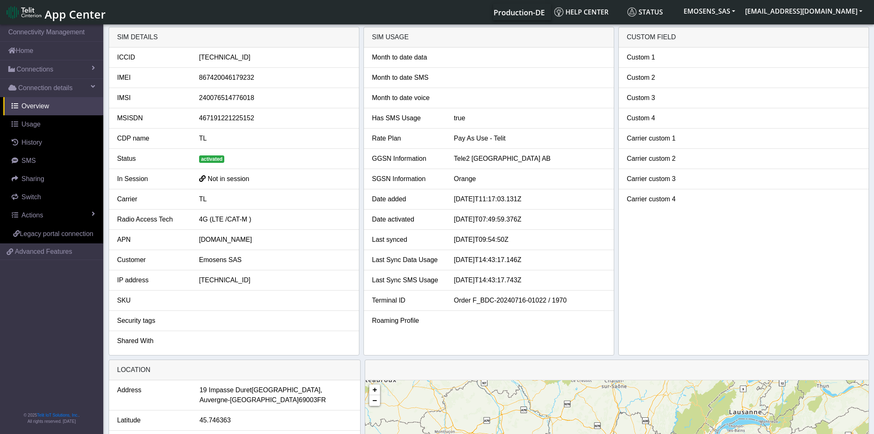 The height and width of the screenshot is (434, 874). What do you see at coordinates (53, 106) in the screenshot?
I see `a: Overview` at bounding box center [53, 106].